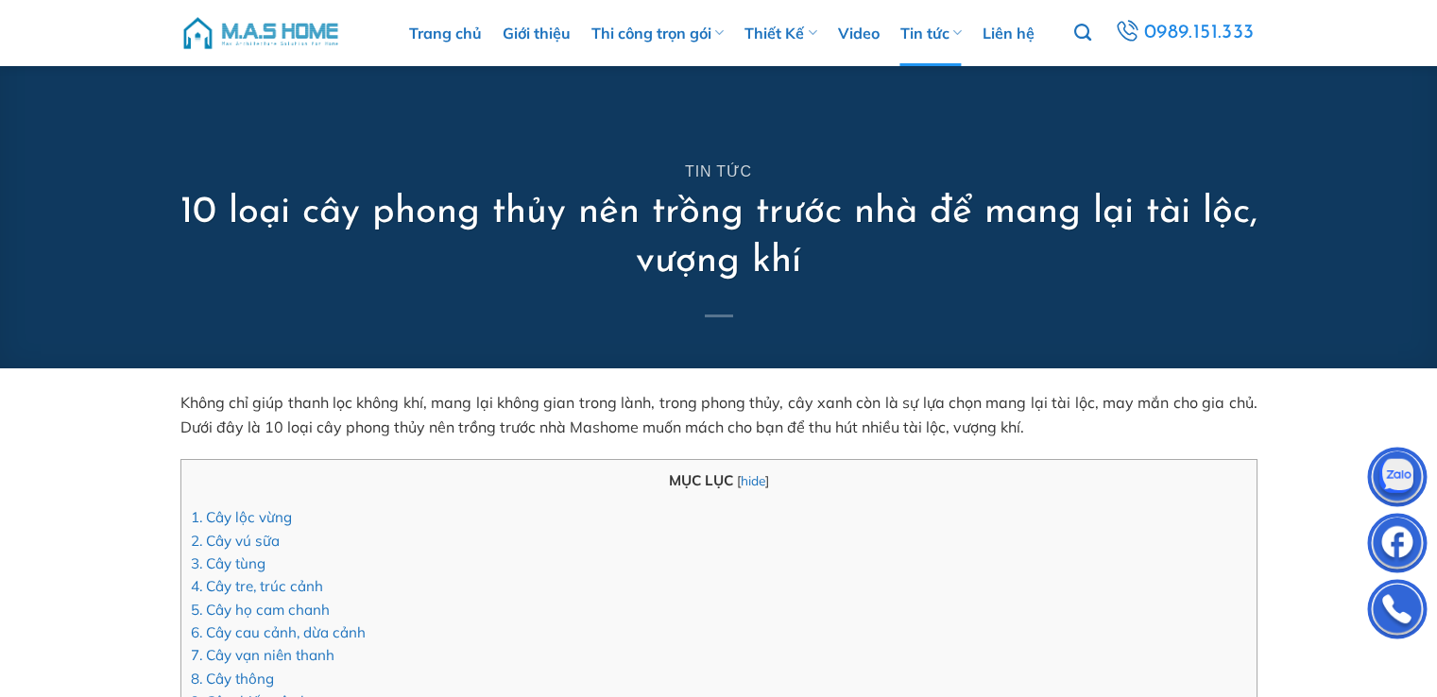 The width and height of the screenshot is (1437, 697). Describe the element at coordinates (719, 237) in the screenshot. I see `h1: 10 loại cây phong thủy nên trồng trước nhà để mang lại tài lộc, vượng khí` at that location.